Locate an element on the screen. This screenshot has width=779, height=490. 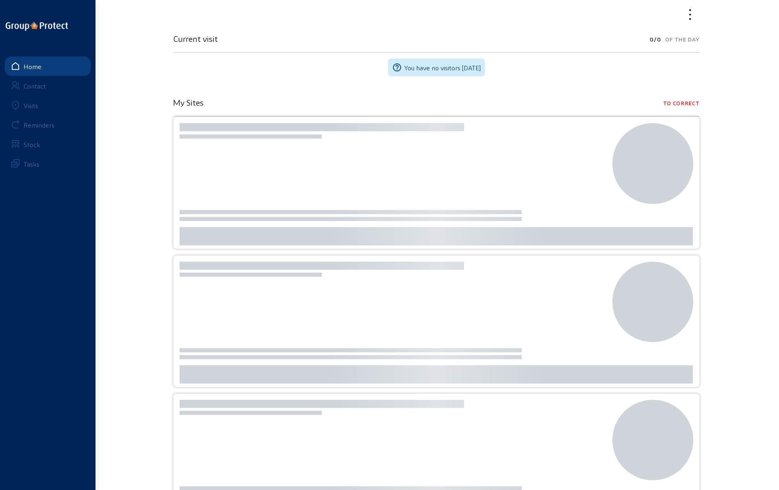
div: Reminders is located at coordinates (39, 125).